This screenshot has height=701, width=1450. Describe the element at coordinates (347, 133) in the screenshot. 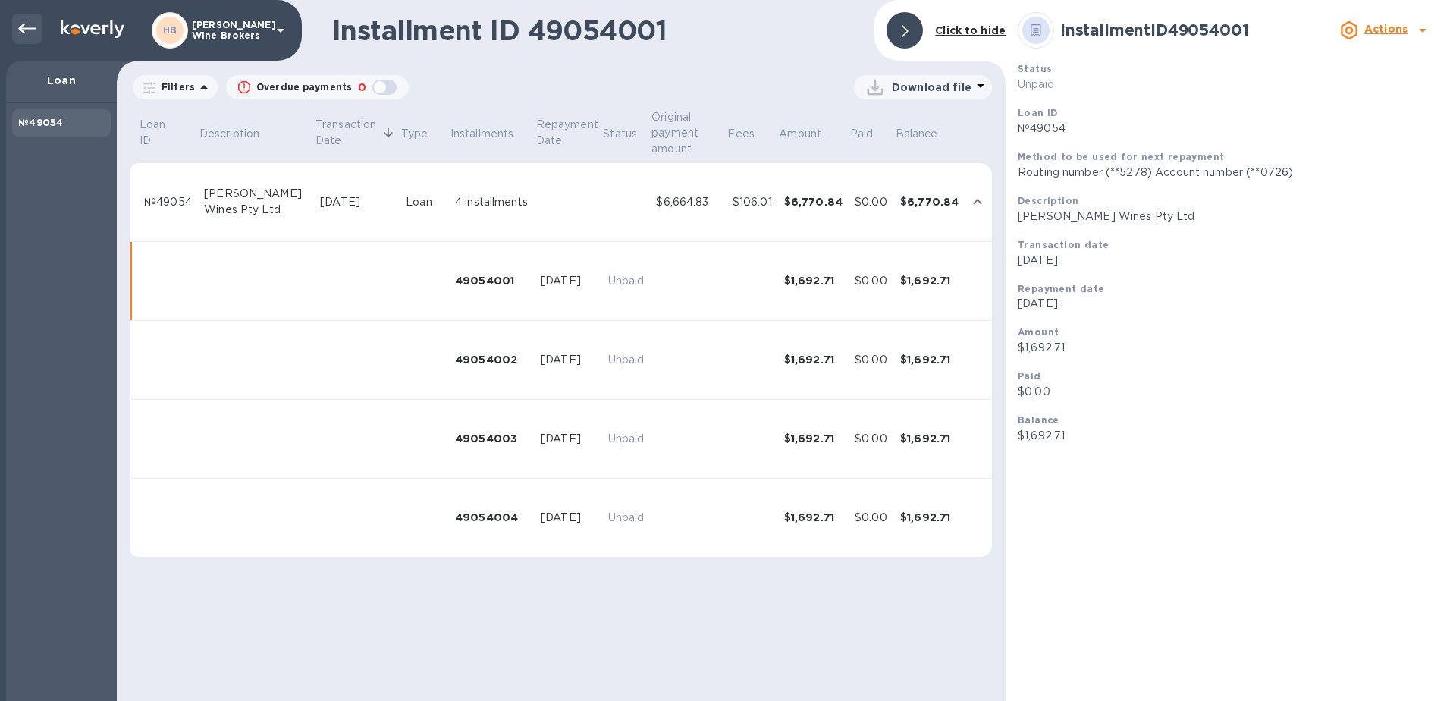

I see `p: Transaction Date` at that location.